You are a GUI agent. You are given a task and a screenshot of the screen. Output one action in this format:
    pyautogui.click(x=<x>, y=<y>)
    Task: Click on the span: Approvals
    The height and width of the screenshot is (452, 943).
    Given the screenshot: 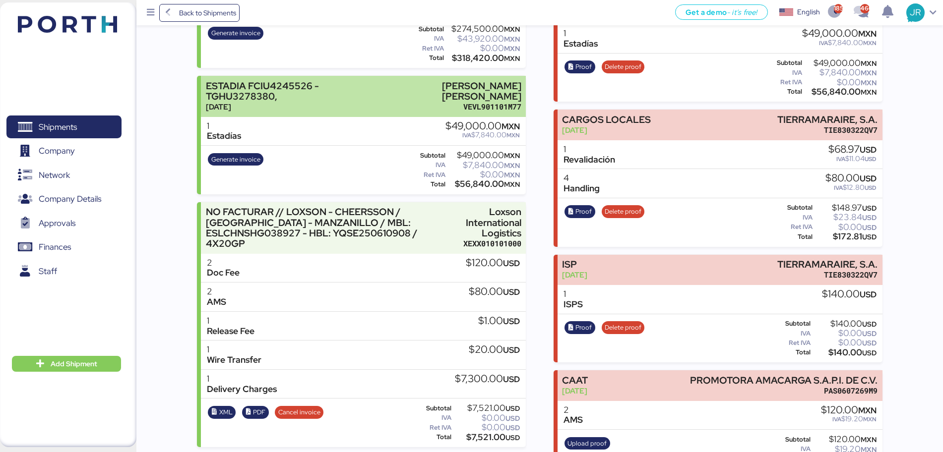 What is the action you would take?
    pyautogui.click(x=57, y=223)
    